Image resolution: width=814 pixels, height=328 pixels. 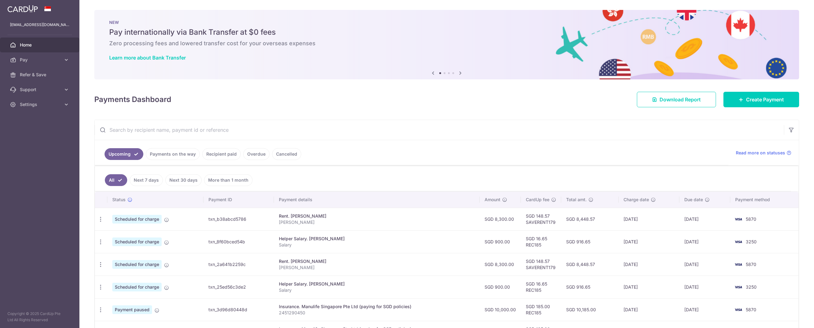 I want to click on td: txn_3d96d80448d, so click(x=238, y=310).